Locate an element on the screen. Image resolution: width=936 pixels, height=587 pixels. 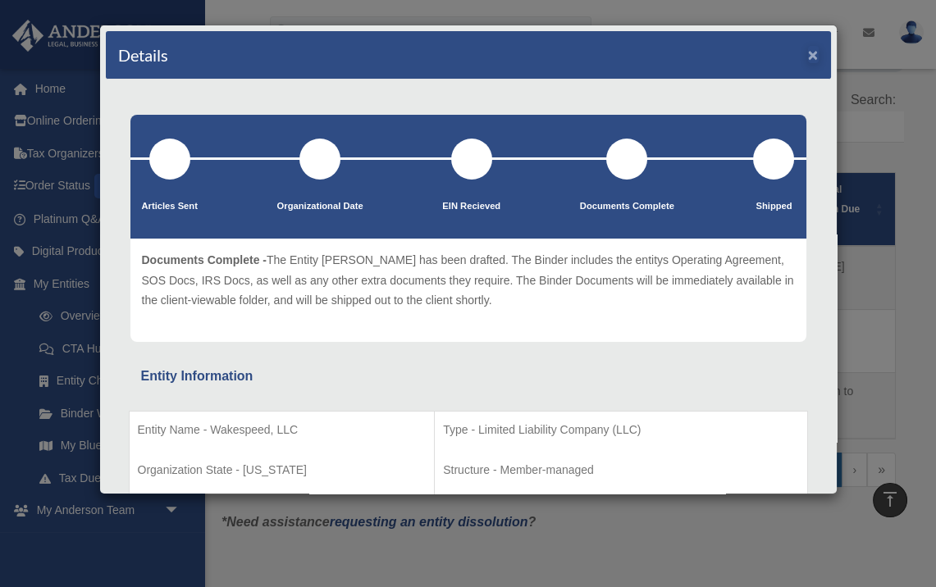
p: Structure - Member-managed is located at coordinates (620, 470).